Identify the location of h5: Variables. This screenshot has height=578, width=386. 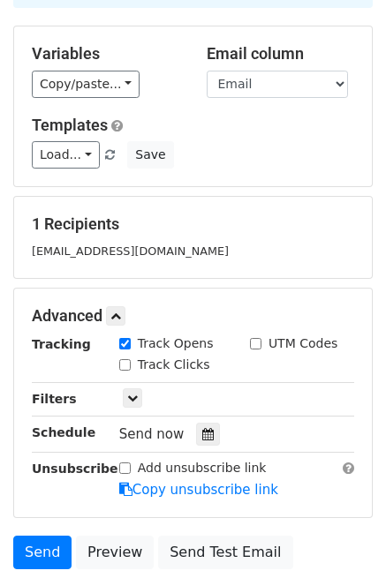
(106, 54).